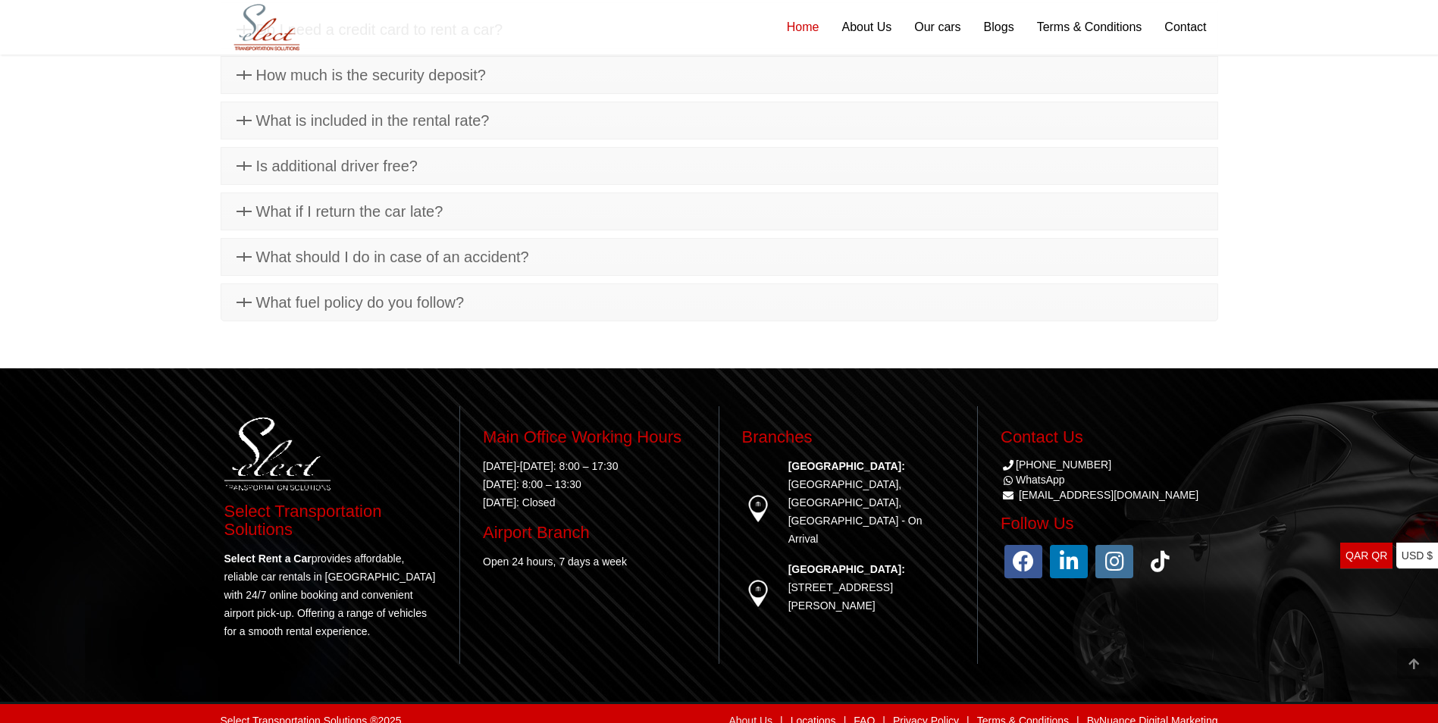 The width and height of the screenshot is (1438, 723). Describe the element at coordinates (360, 302) in the screenshot. I see `span: What fuel policy do you follow?` at that location.